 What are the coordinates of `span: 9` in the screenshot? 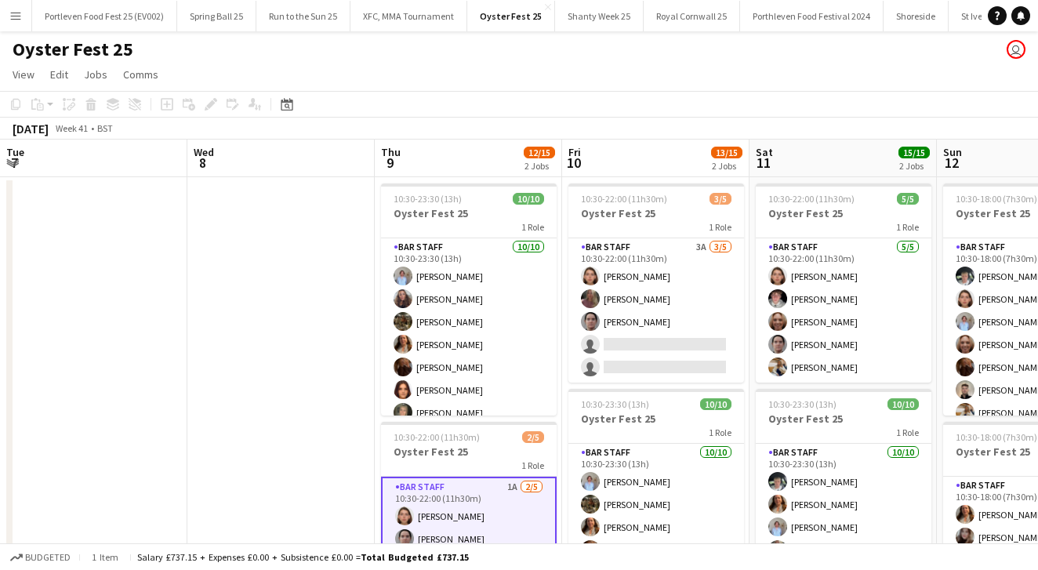 It's located at (389, 162).